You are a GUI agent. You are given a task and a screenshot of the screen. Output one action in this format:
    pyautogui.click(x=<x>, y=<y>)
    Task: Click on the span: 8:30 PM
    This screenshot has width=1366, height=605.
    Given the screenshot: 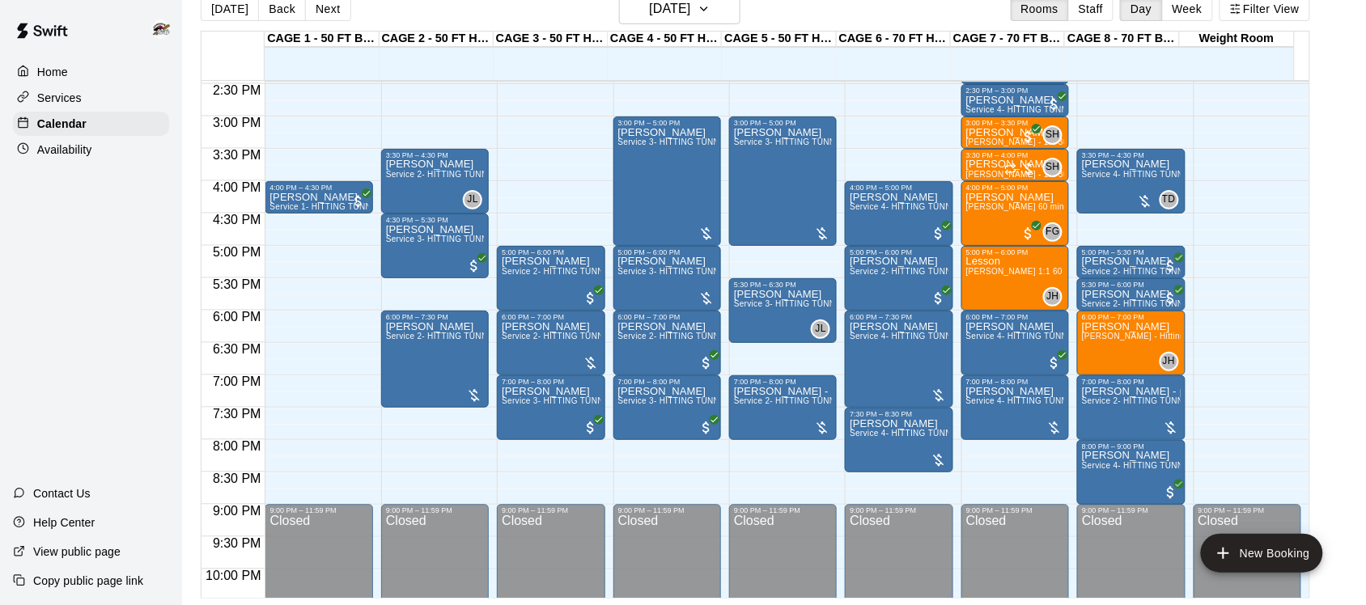 What is the action you would take?
    pyautogui.click(x=237, y=479)
    